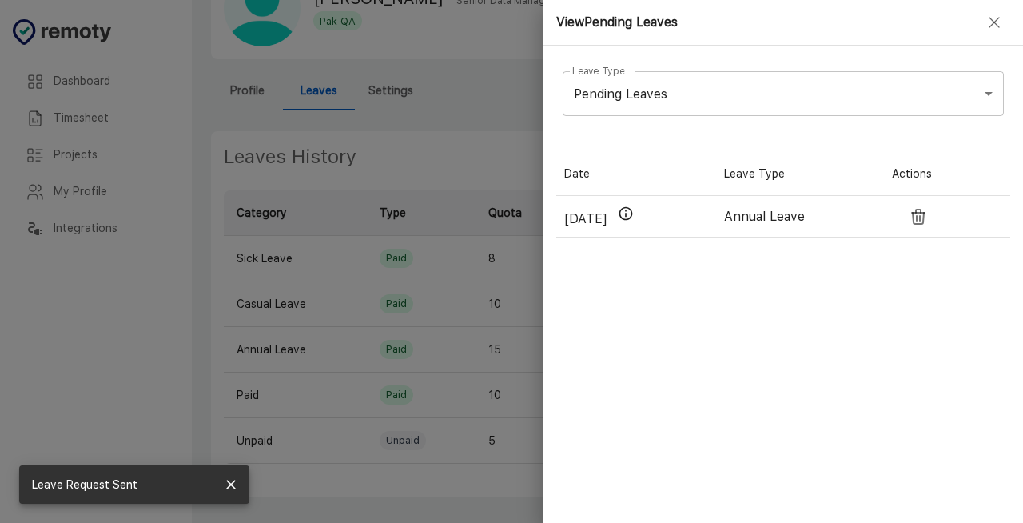  I want to click on button: close, so click(231, 484).